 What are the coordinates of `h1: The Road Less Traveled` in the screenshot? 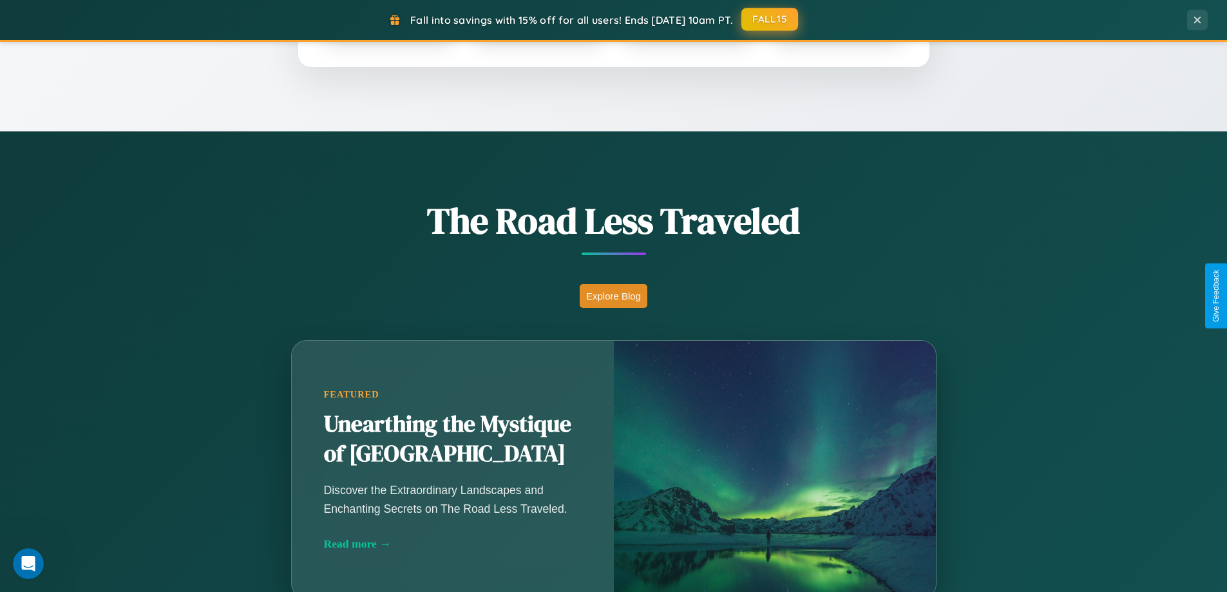 It's located at (614, 220).